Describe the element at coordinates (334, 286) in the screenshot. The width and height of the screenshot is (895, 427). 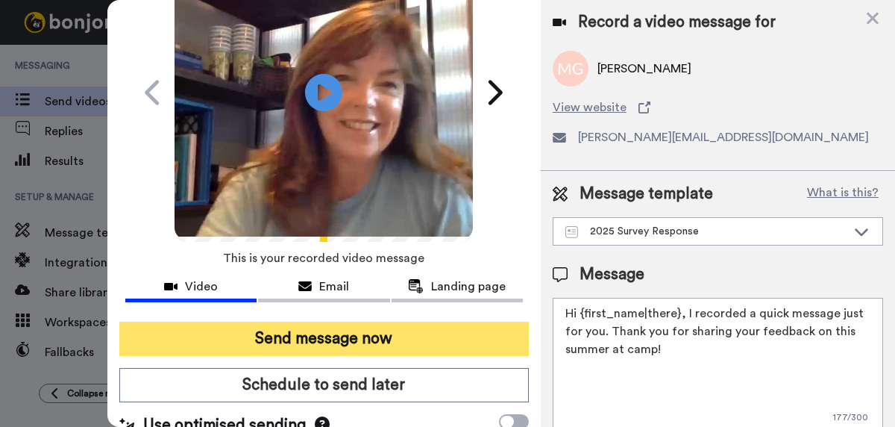
I see `span: Email` at that location.